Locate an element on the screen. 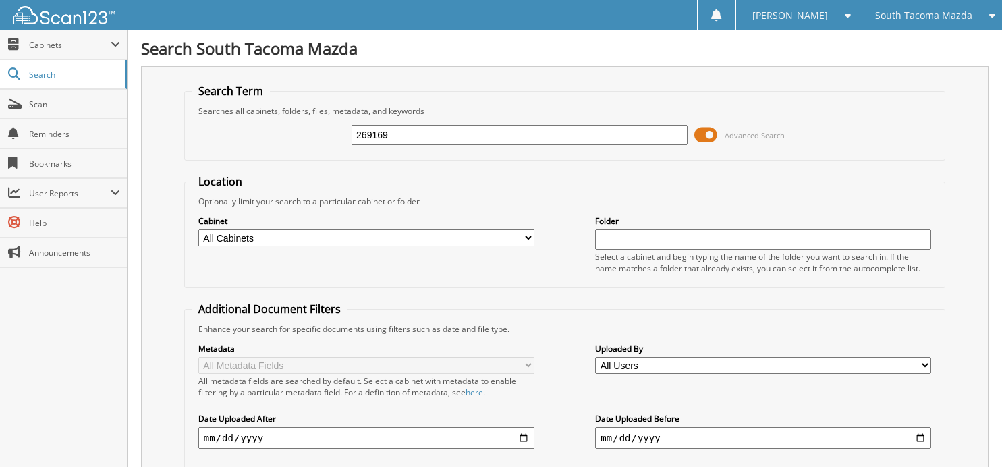 Image resolution: width=1002 pixels, height=467 pixels. a: here is located at coordinates (474, 392).